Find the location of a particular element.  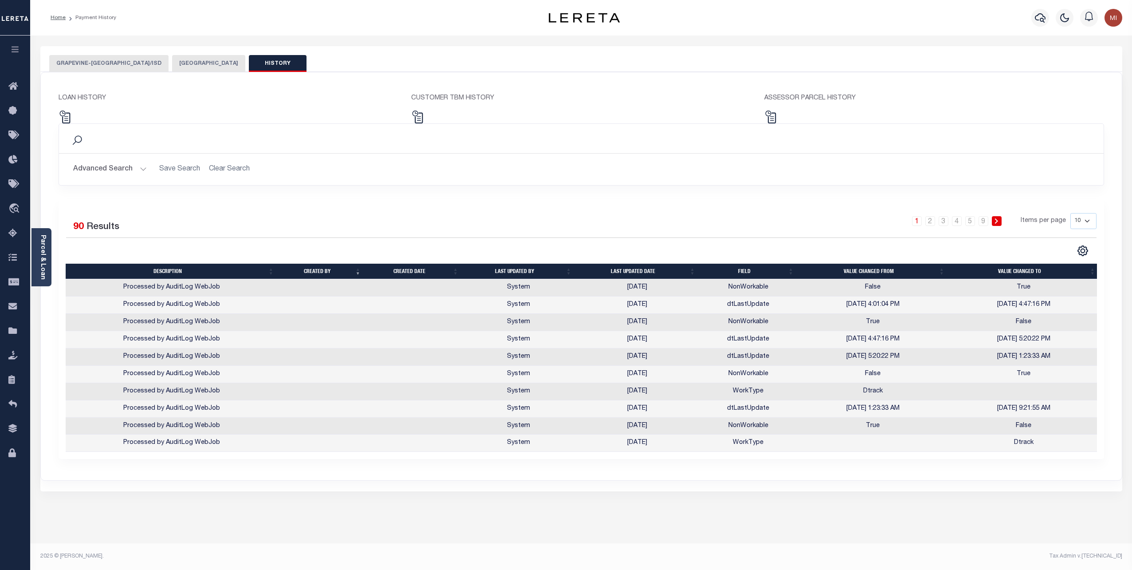

th: Value changed to: activate to sort column ascending is located at coordinates (1024, 271).